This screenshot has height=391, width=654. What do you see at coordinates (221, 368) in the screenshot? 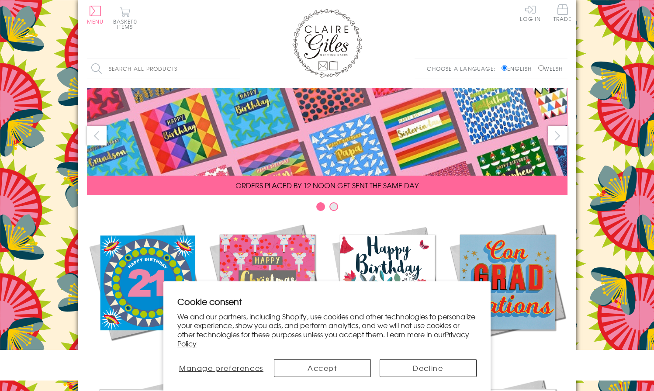
I see `button: Manage preferences` at bounding box center [221, 368].